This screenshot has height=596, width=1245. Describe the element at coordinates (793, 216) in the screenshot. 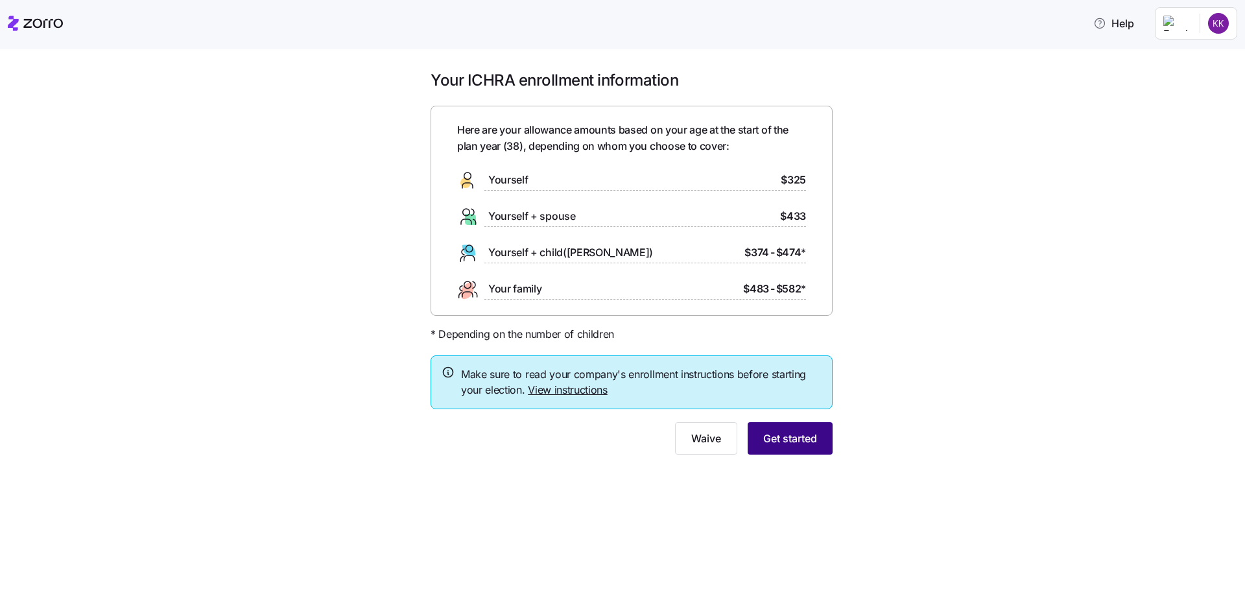

I see `span: $433` at that location.